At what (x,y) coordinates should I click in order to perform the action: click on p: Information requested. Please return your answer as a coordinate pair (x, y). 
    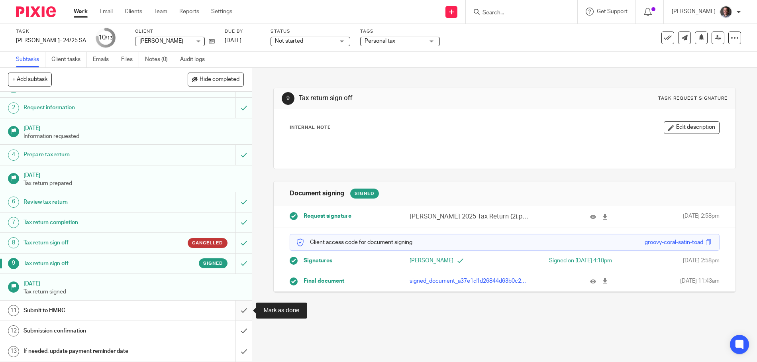
    Looking at the image, I should click on (134, 136).